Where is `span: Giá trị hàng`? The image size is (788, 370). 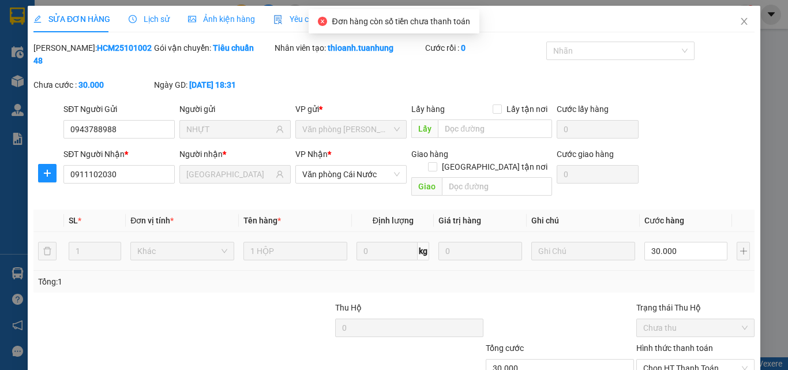 span: Giá trị hàng is located at coordinates (460, 221).